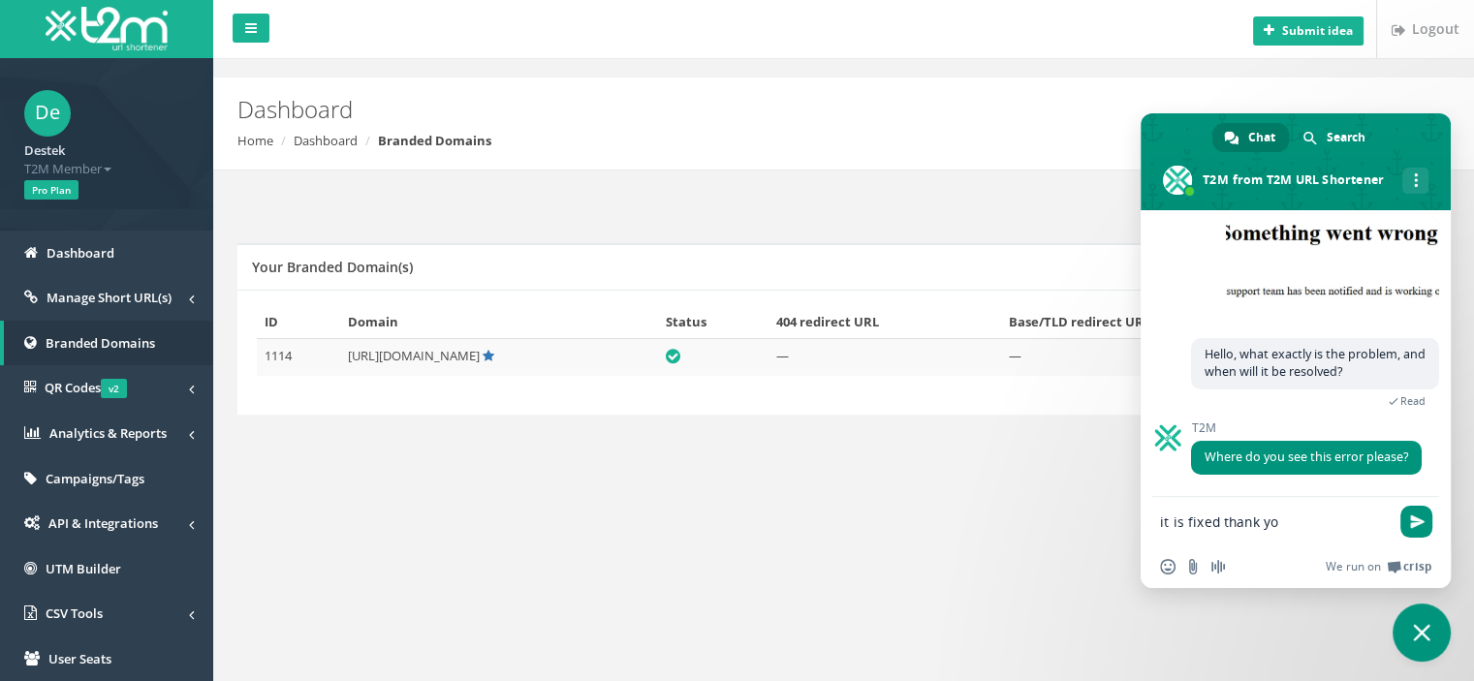 This screenshot has height=681, width=1474. Describe the element at coordinates (298, 358) in the screenshot. I see `td: 1114` at that location.